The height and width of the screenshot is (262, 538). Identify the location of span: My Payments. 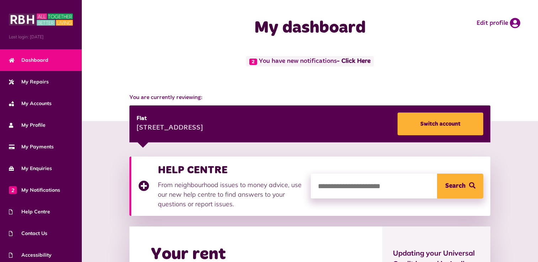
(31, 147).